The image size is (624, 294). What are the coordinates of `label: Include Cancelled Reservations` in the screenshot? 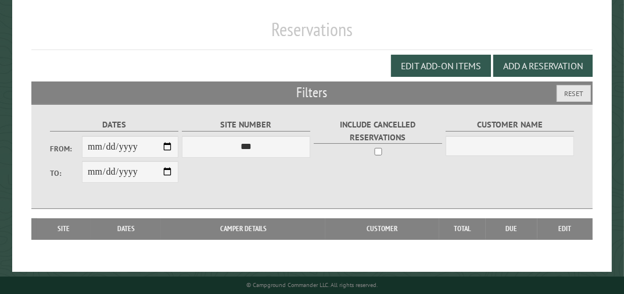 It's located at (378, 131).